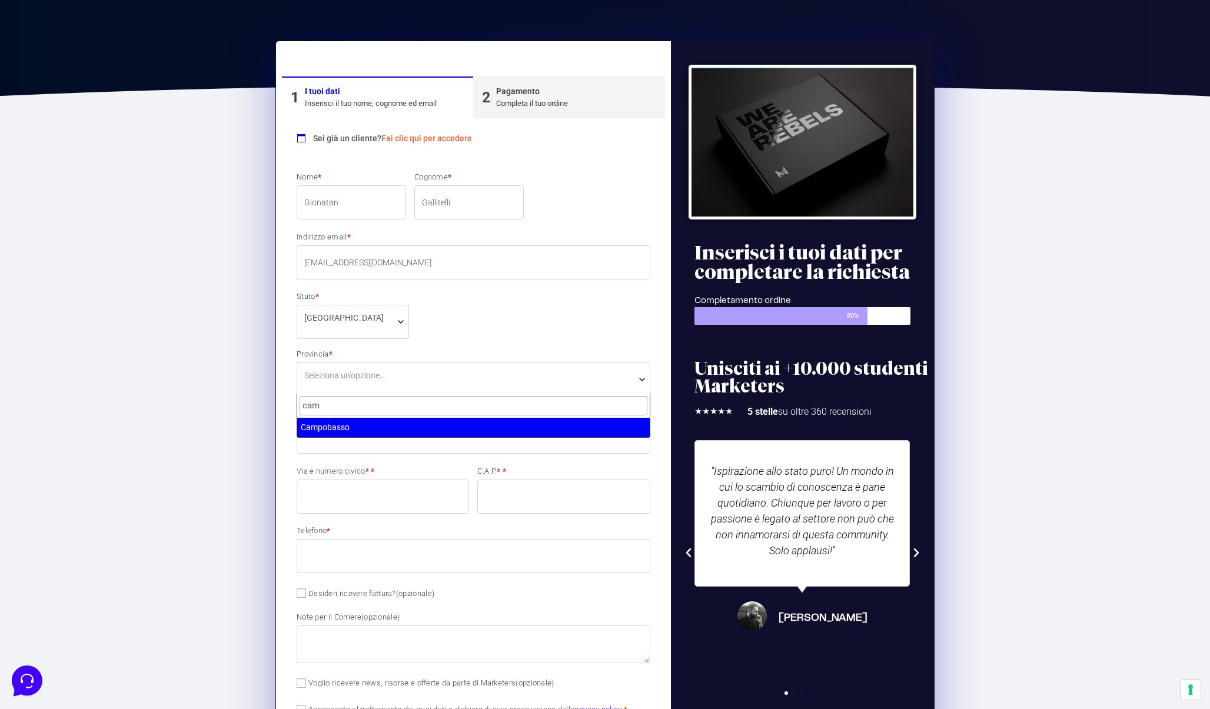 This screenshot has width=1210, height=709. What do you see at coordinates (104, 19) in the screenshot?
I see `h2: Ciao da Marketers 👋` at bounding box center [104, 19].